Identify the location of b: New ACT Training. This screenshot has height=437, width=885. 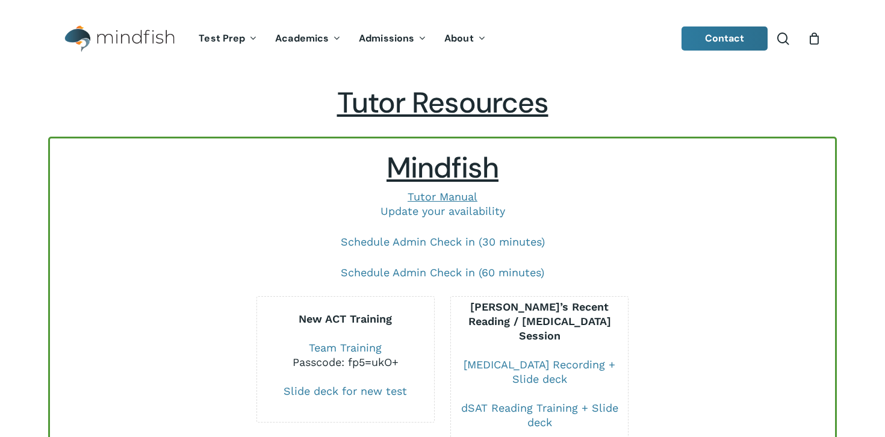
(345, 318).